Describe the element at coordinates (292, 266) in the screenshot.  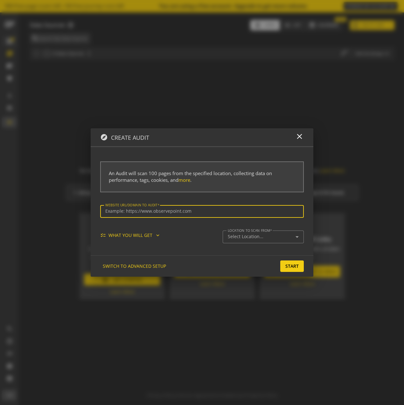
I see `span: Start` at that location.